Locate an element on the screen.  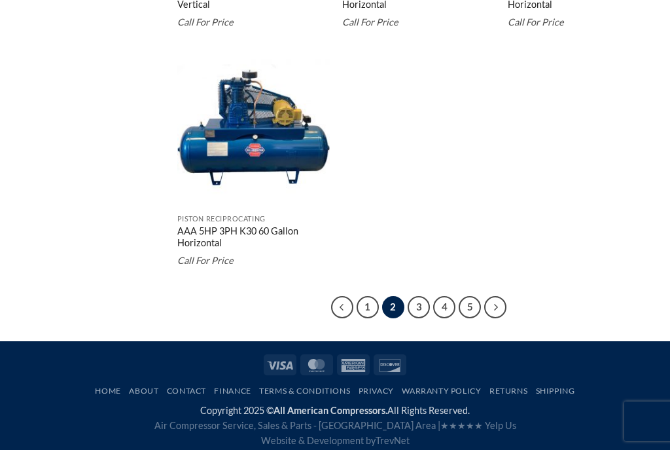
a: Warranty Policy is located at coordinates (441, 390).